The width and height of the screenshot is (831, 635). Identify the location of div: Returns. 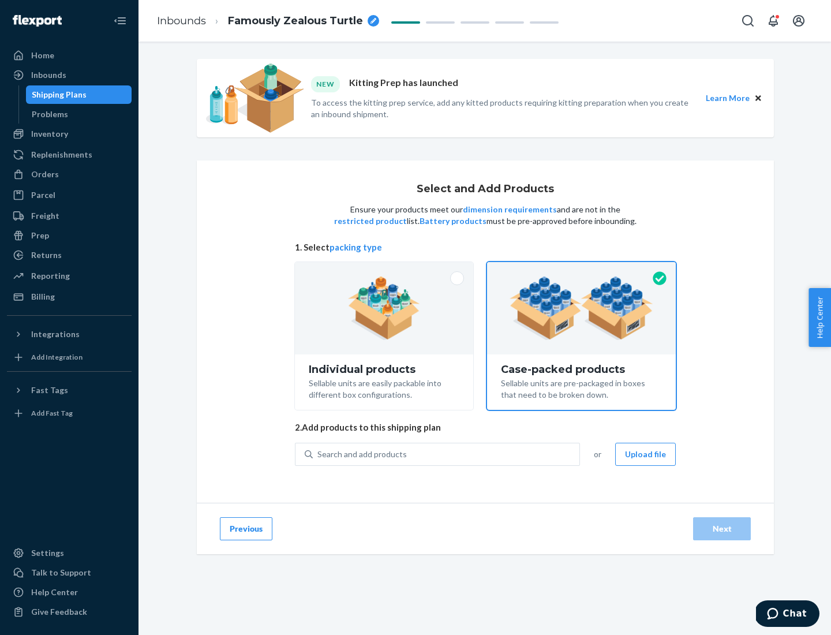
(46, 255).